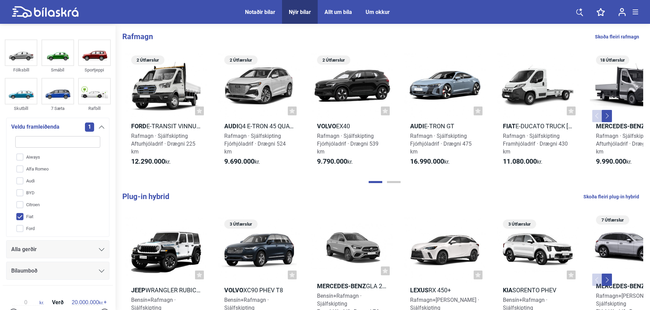 The height and width of the screenshot is (310, 650). Describe the element at coordinates (21, 108) in the screenshot. I see `div: Skutbíll` at that location.